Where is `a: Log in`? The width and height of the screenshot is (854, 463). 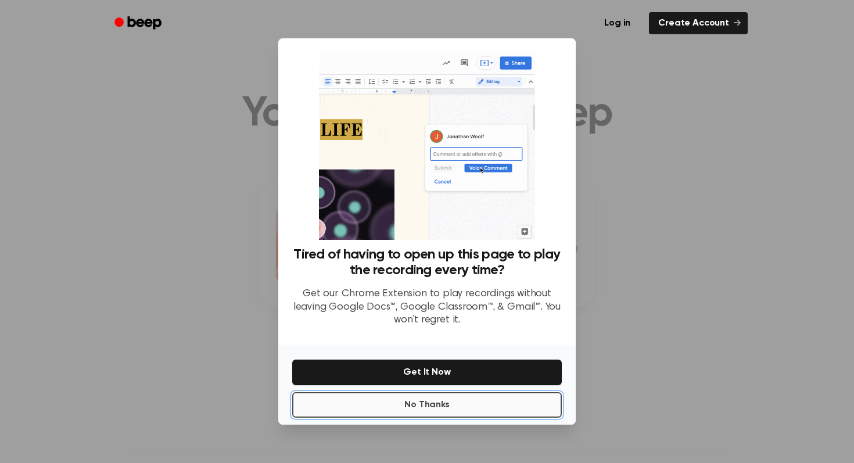 a: Log in is located at coordinates (617, 23).